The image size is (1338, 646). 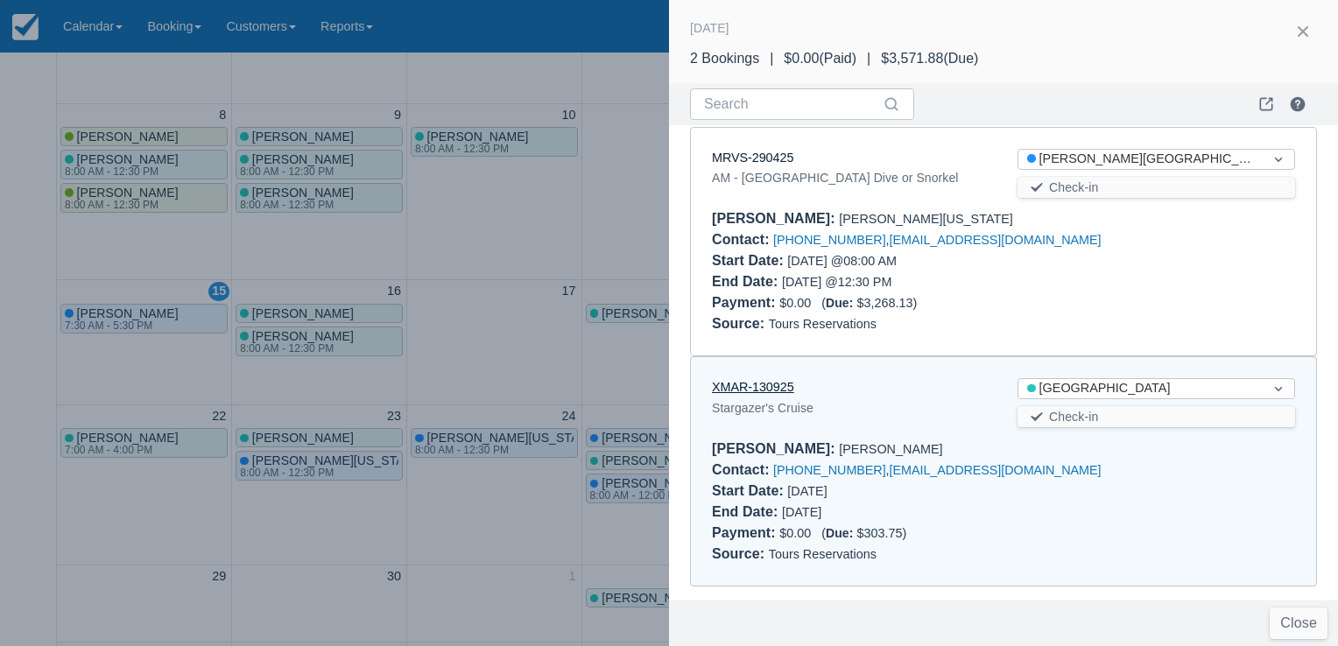 What do you see at coordinates (850, 408) in the screenshot?
I see `div: Stargazer's Cruise` at bounding box center [850, 408].